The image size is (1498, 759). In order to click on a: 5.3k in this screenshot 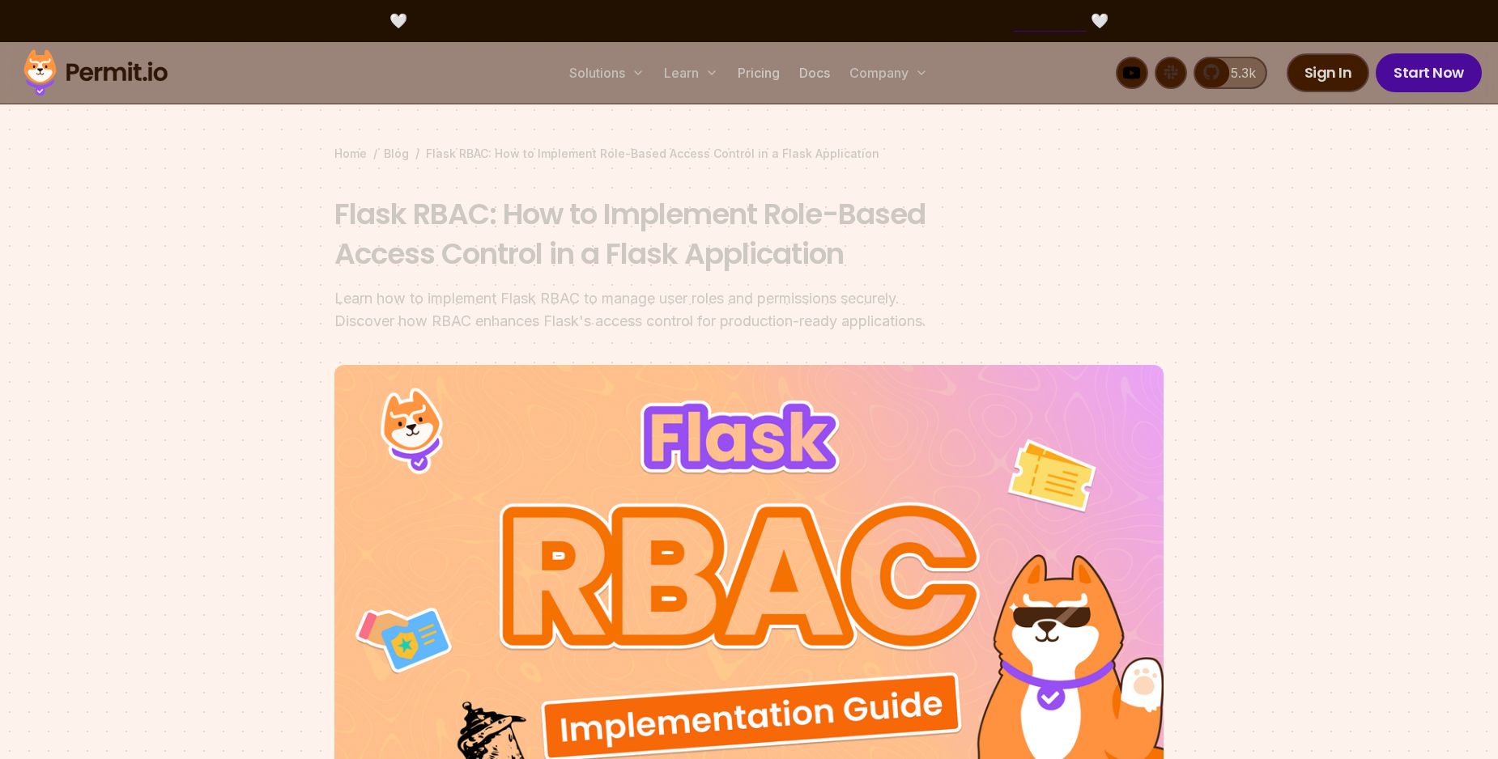, I will do `click(1230, 73)`.